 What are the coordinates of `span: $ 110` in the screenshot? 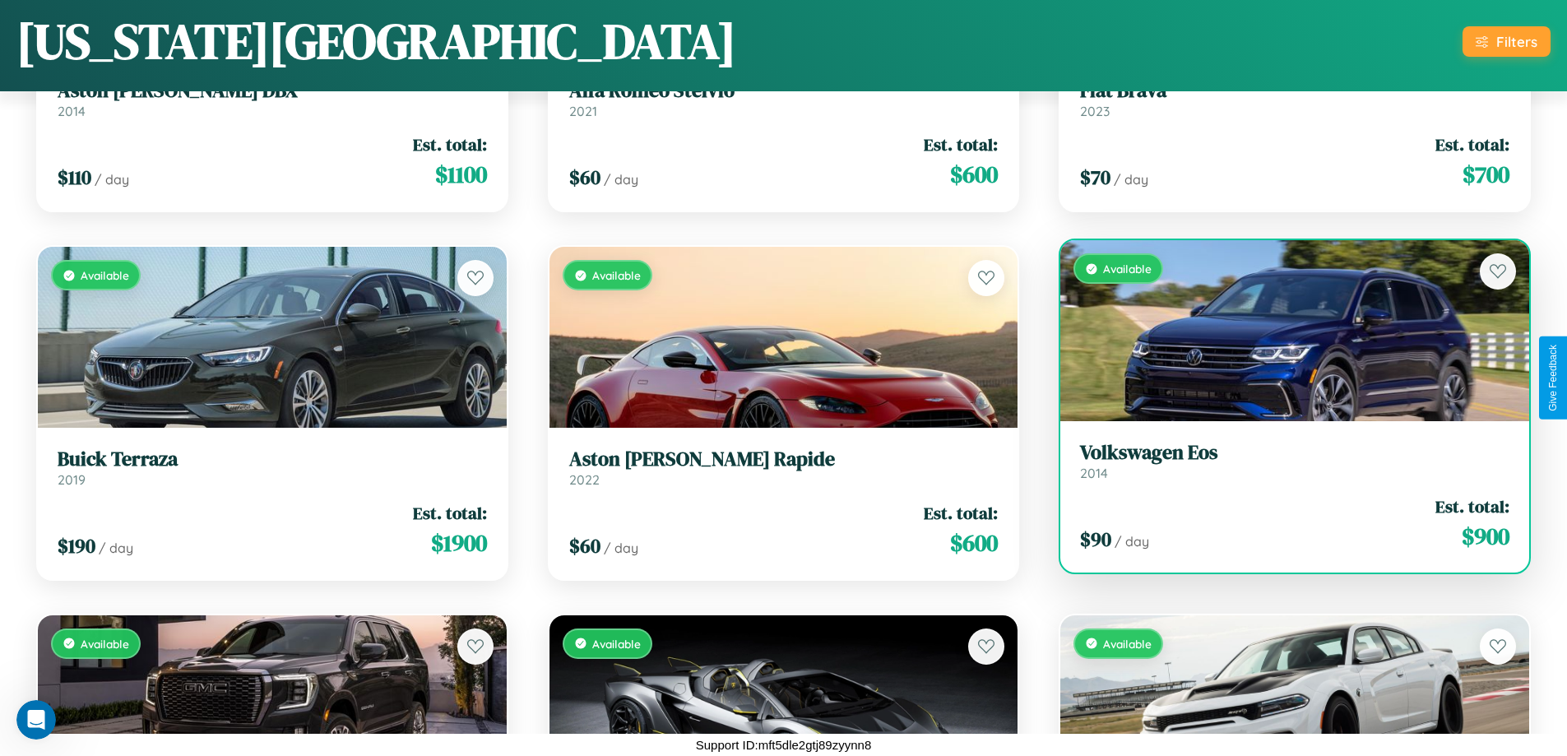 It's located at (74, 177).